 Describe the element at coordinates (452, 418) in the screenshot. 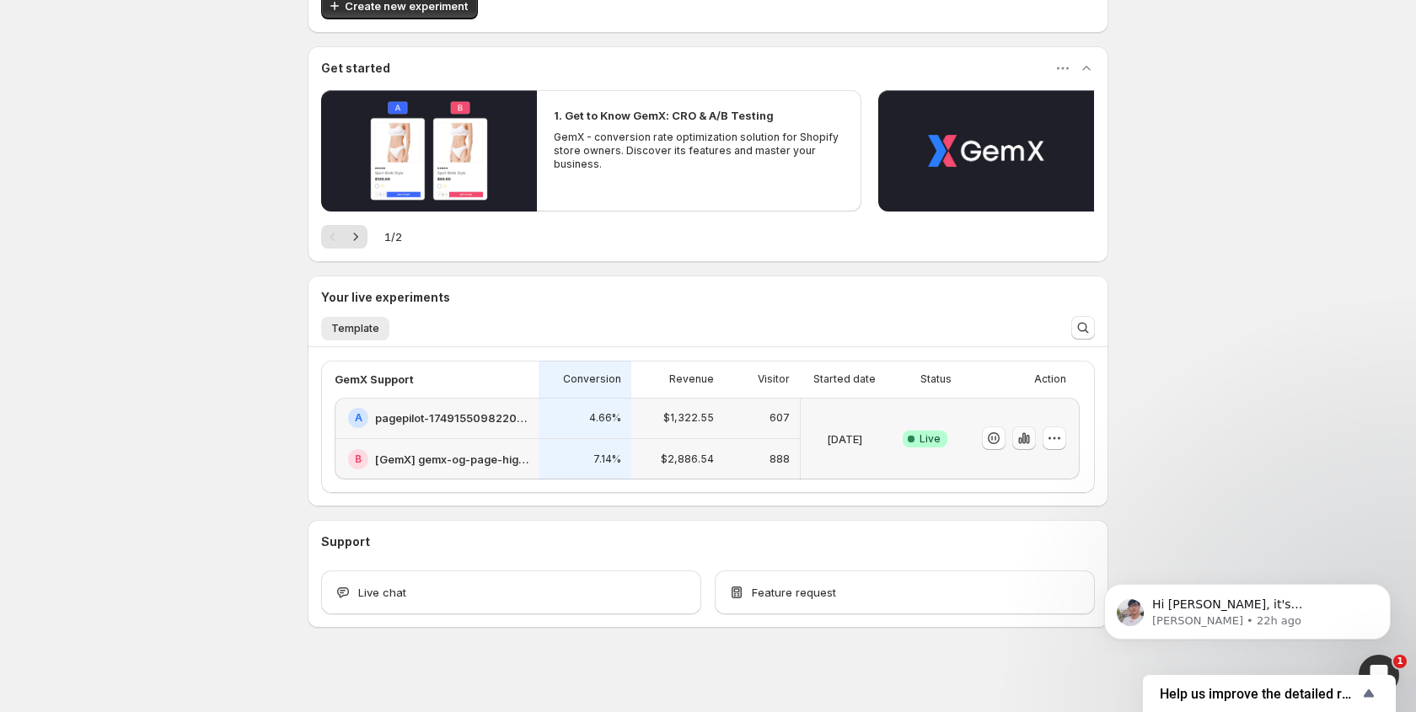

I see `h2: pagepilot-1749155098220-358935` at that location.